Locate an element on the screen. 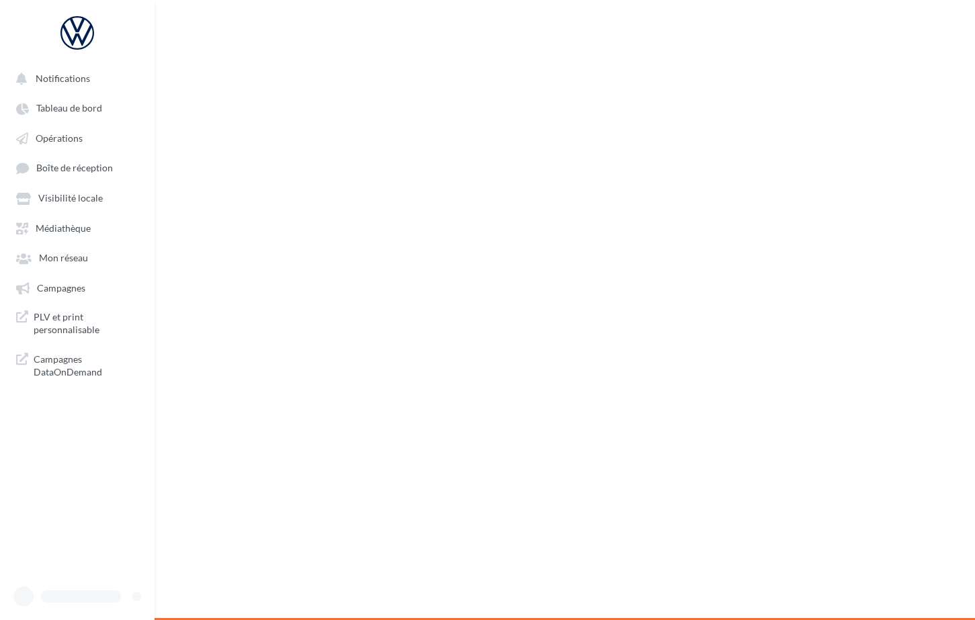 Image resolution: width=975 pixels, height=620 pixels. span: Mon réseau is located at coordinates (63, 258).